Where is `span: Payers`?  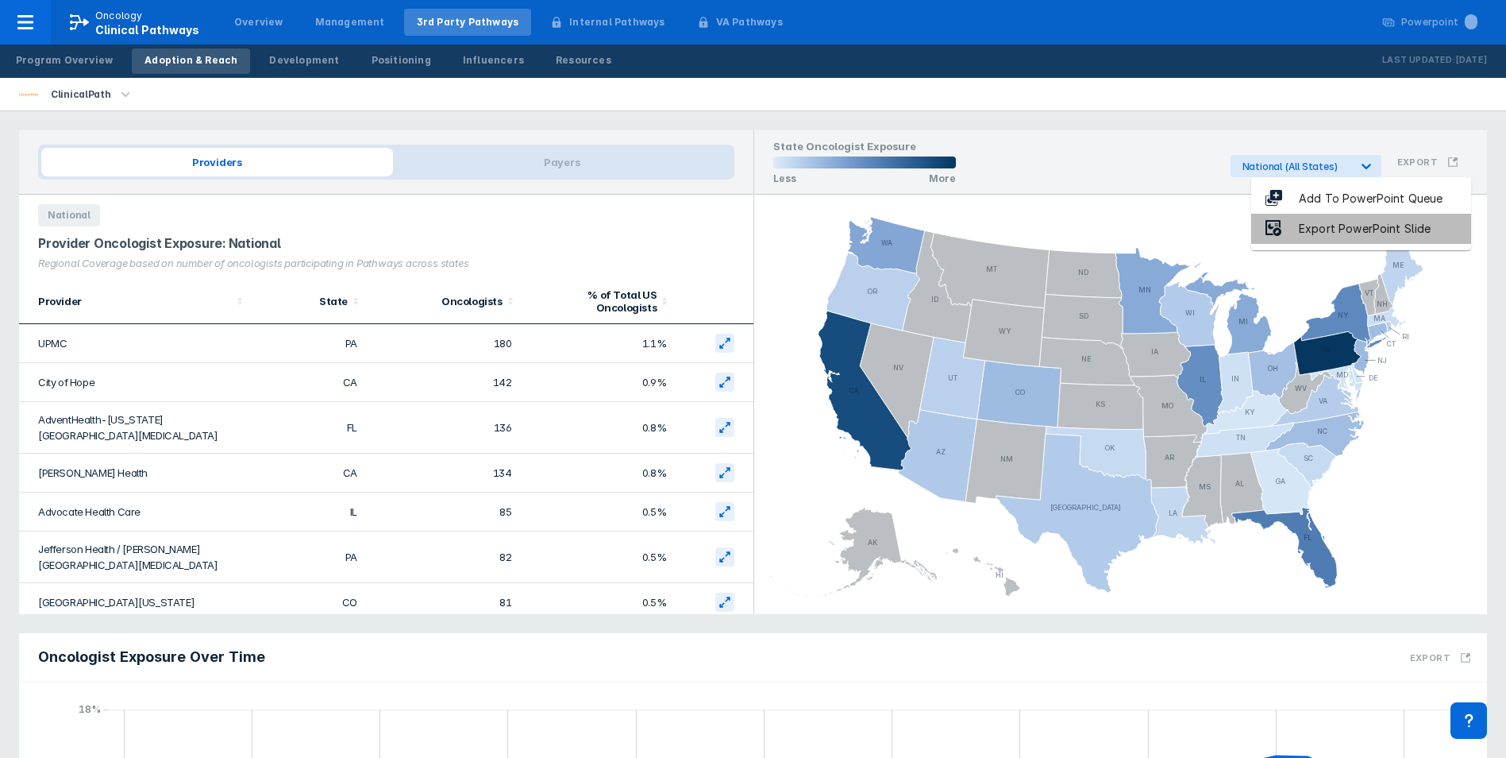 span: Payers is located at coordinates (562, 162).